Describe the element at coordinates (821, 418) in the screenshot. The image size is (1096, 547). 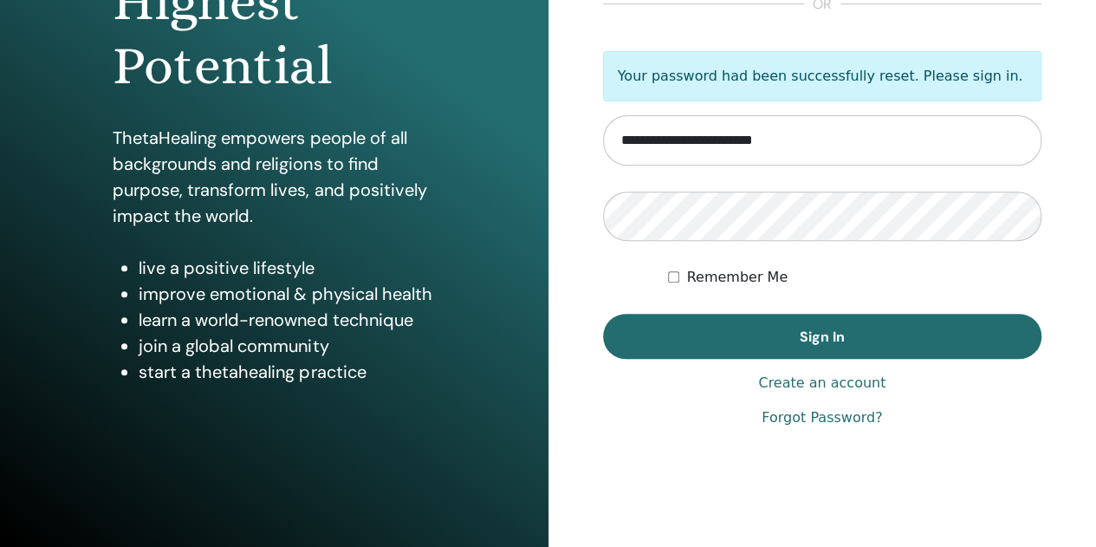
I see `a: Forgot Password?` at that location.